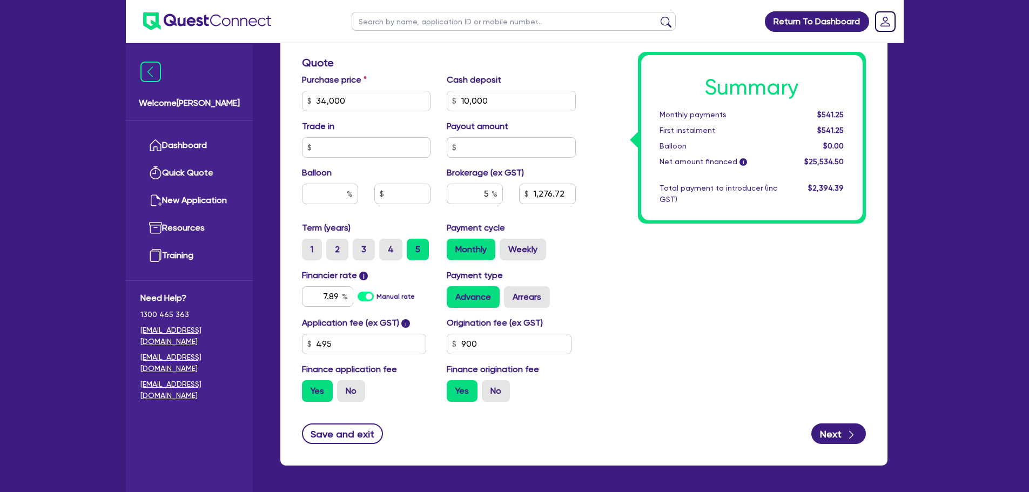 The height and width of the screenshot is (492, 1029). Describe the element at coordinates (886, 22) in the screenshot. I see `a: Dropdown toggle` at that location.